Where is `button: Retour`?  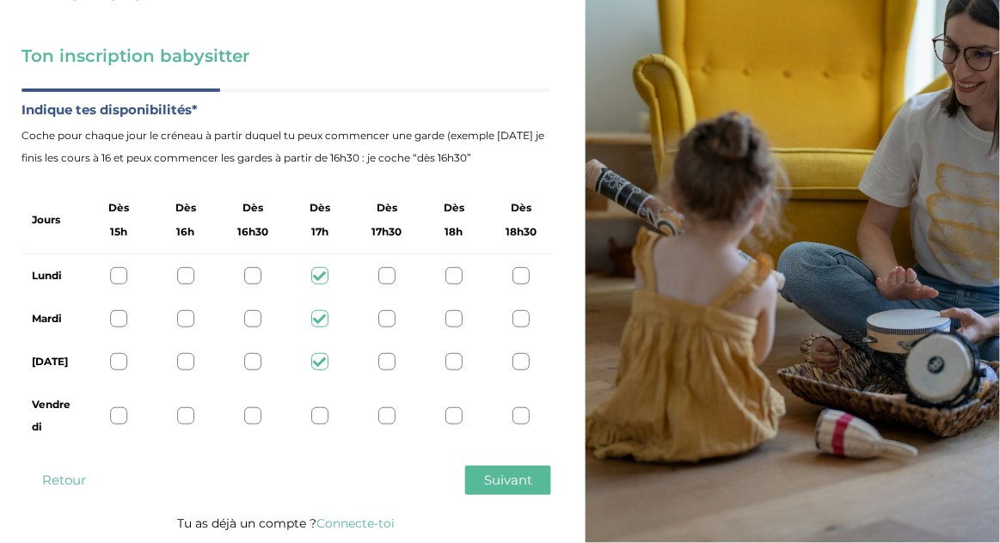 button: Retour is located at coordinates (64, 480).